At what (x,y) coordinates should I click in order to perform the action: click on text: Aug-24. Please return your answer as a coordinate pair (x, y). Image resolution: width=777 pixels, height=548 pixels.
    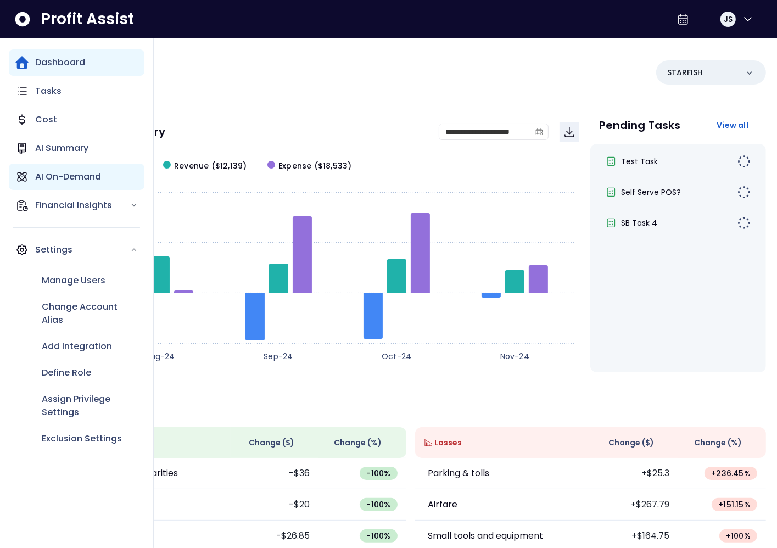
    Looking at the image, I should click on (160, 357).